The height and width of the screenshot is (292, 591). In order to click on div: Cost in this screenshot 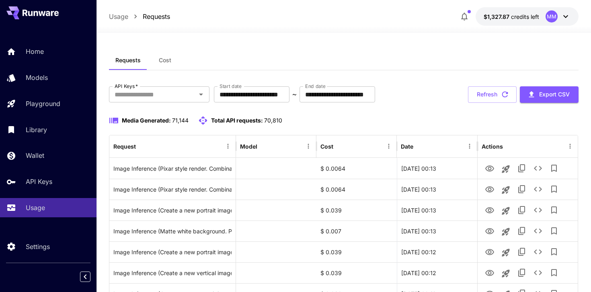, I will do `click(327, 146)`.